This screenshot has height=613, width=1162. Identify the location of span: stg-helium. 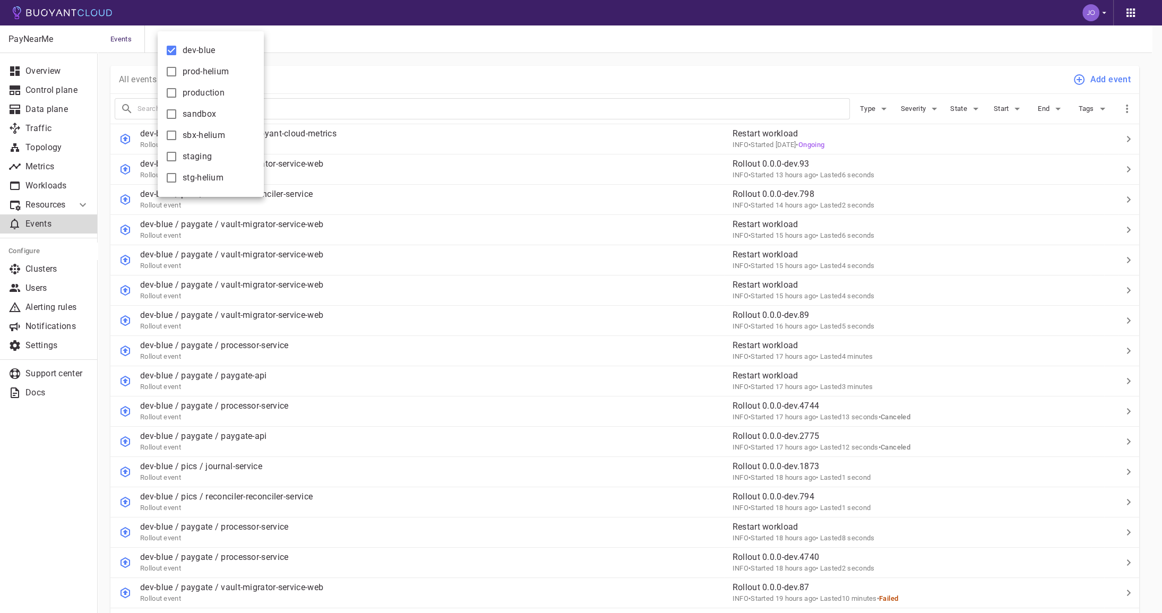
(203, 178).